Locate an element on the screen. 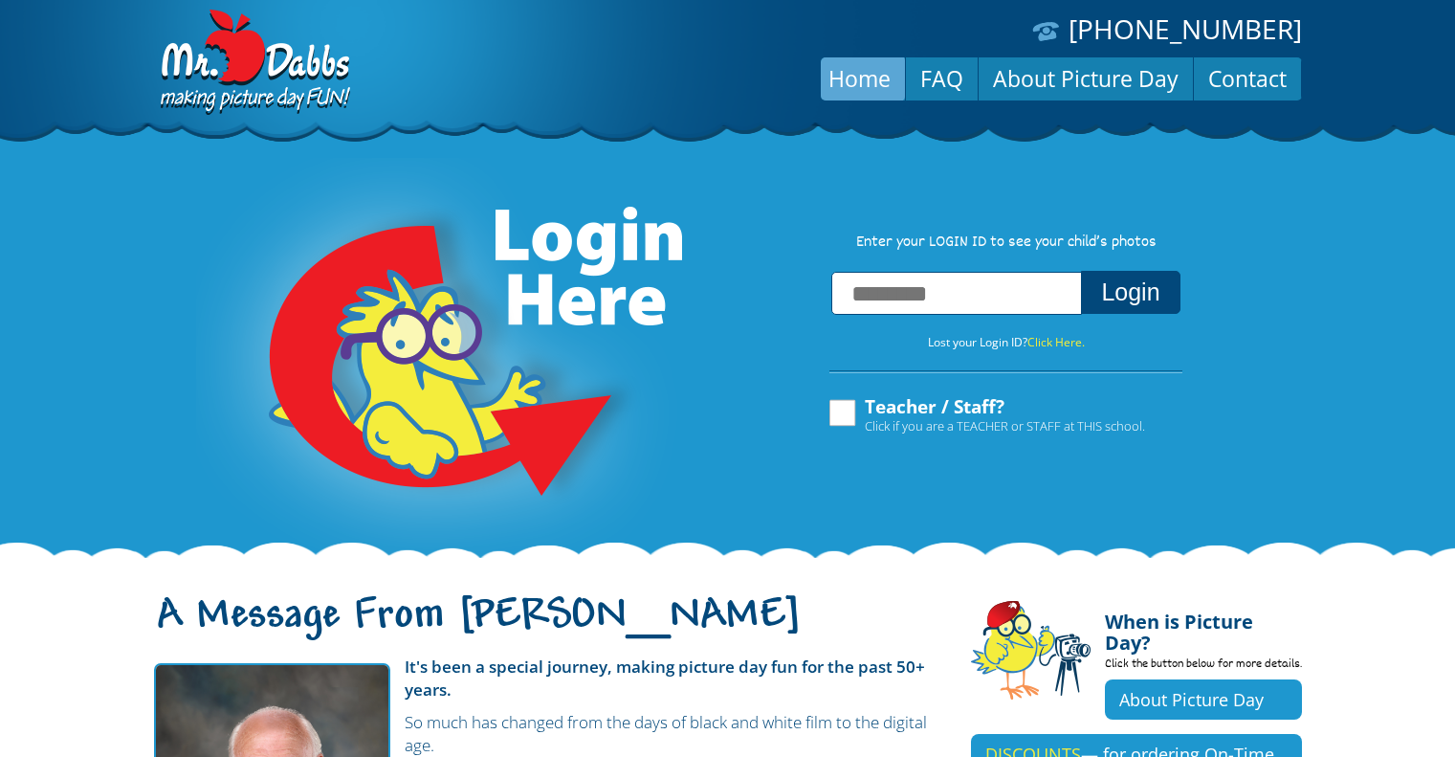 The image size is (1455, 757). a: Home is located at coordinates (859, 78).